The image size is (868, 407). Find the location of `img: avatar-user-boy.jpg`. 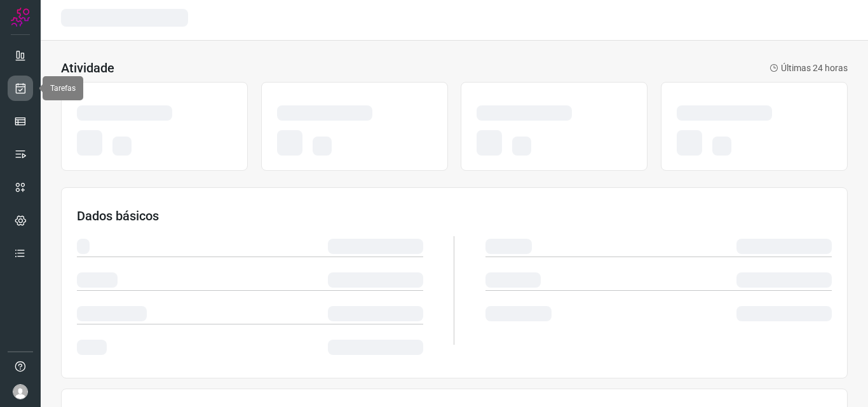

img: avatar-user-boy.jpg is located at coordinates (20, 392).